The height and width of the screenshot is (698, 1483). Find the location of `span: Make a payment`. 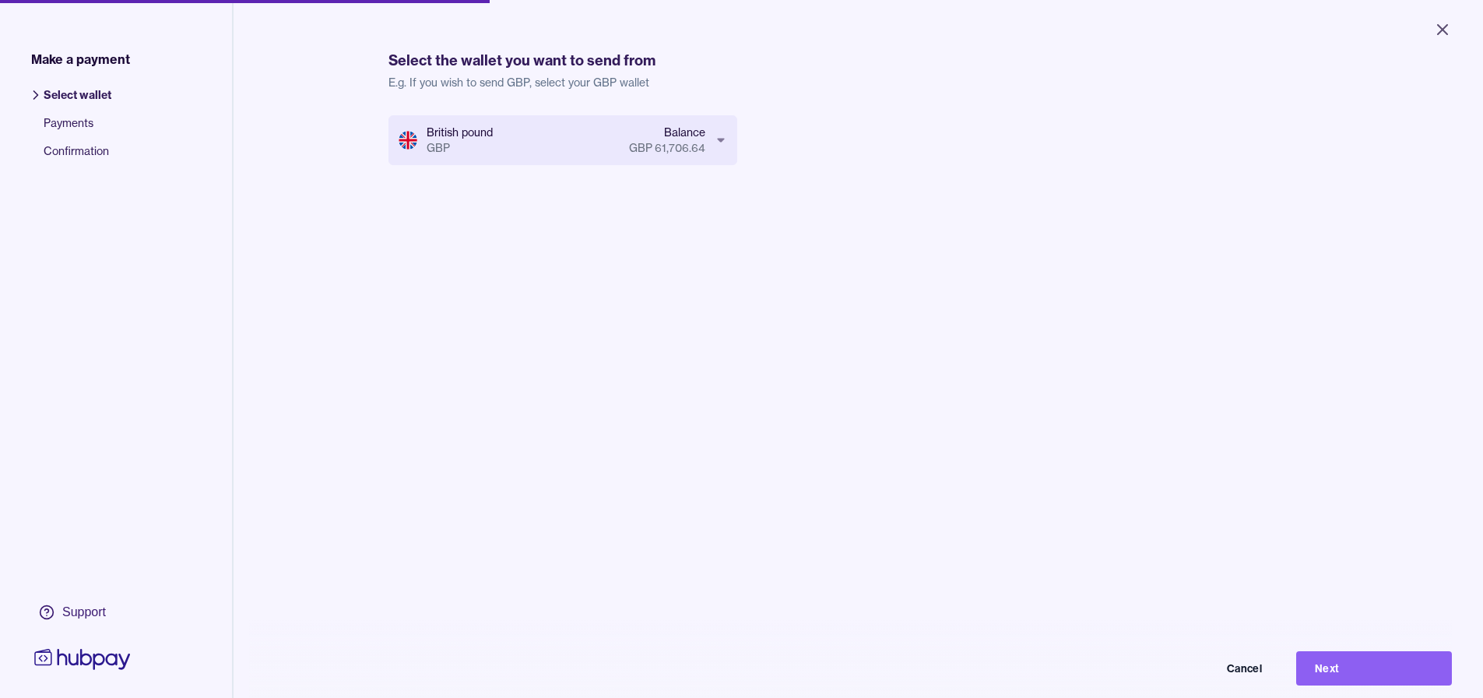

span: Make a payment is located at coordinates (80, 59).